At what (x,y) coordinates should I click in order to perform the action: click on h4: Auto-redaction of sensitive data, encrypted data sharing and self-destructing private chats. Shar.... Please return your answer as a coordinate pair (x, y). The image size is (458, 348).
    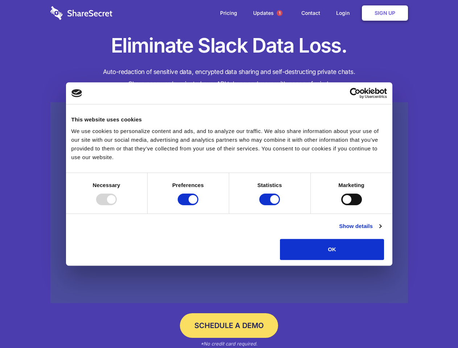
    Looking at the image, I should click on (229, 78).